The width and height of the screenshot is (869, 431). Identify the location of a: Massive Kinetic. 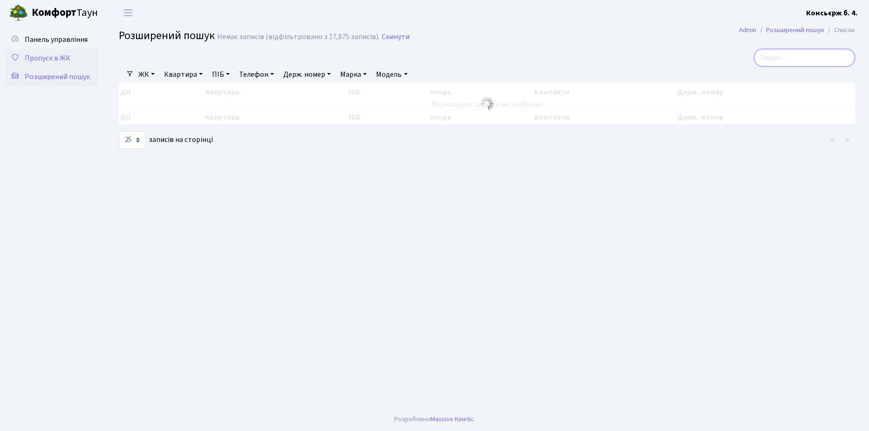
(452, 419).